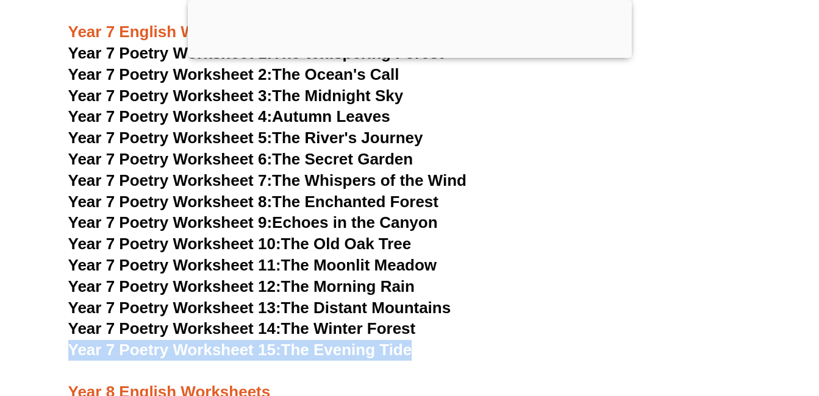 The width and height of the screenshot is (819, 396). Describe the element at coordinates (170, 116) in the screenshot. I see `span: Year 7 Poetry Worksheet 4:` at that location.